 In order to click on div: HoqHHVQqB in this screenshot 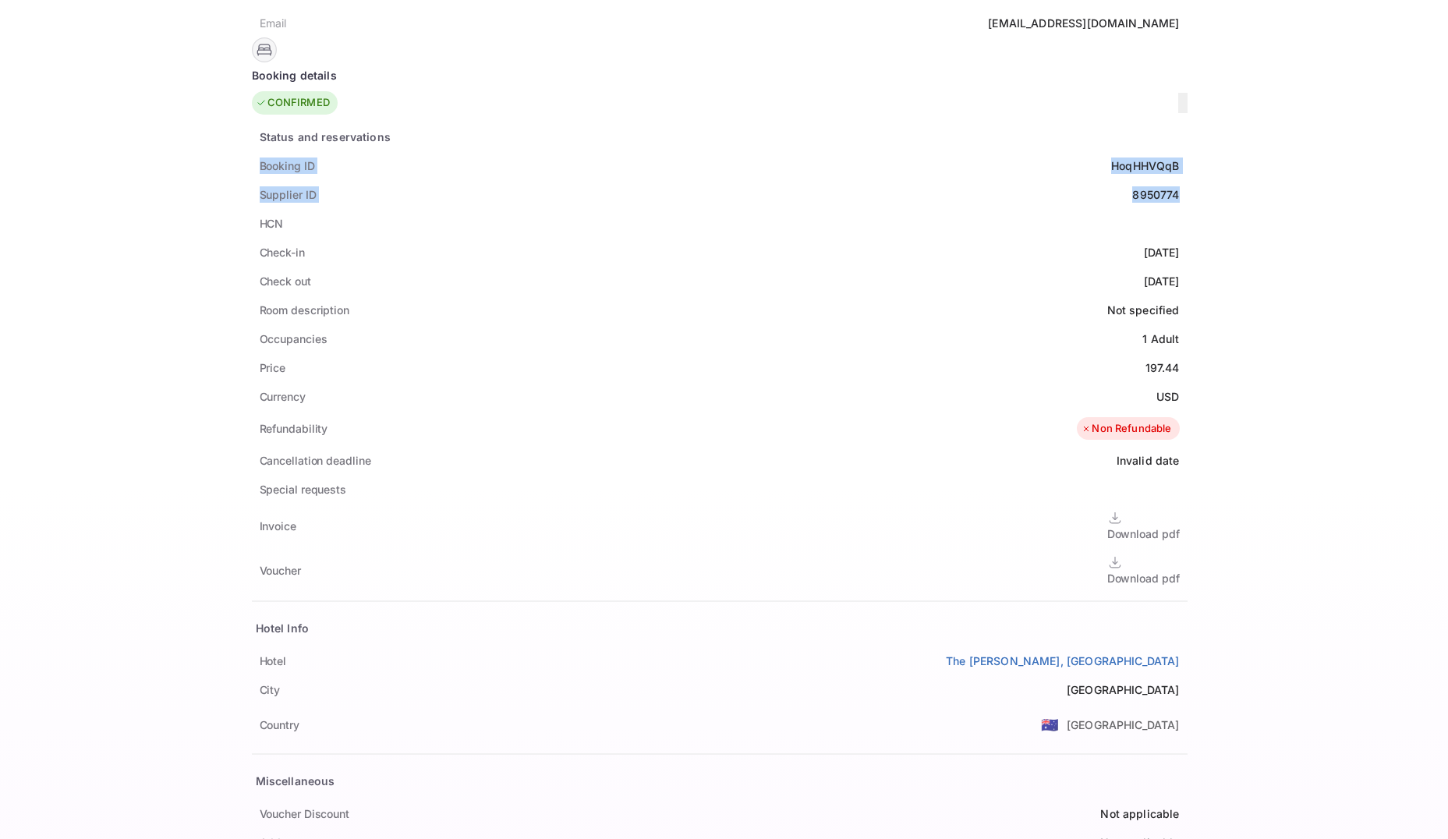, I will do `click(1144, 165)`.